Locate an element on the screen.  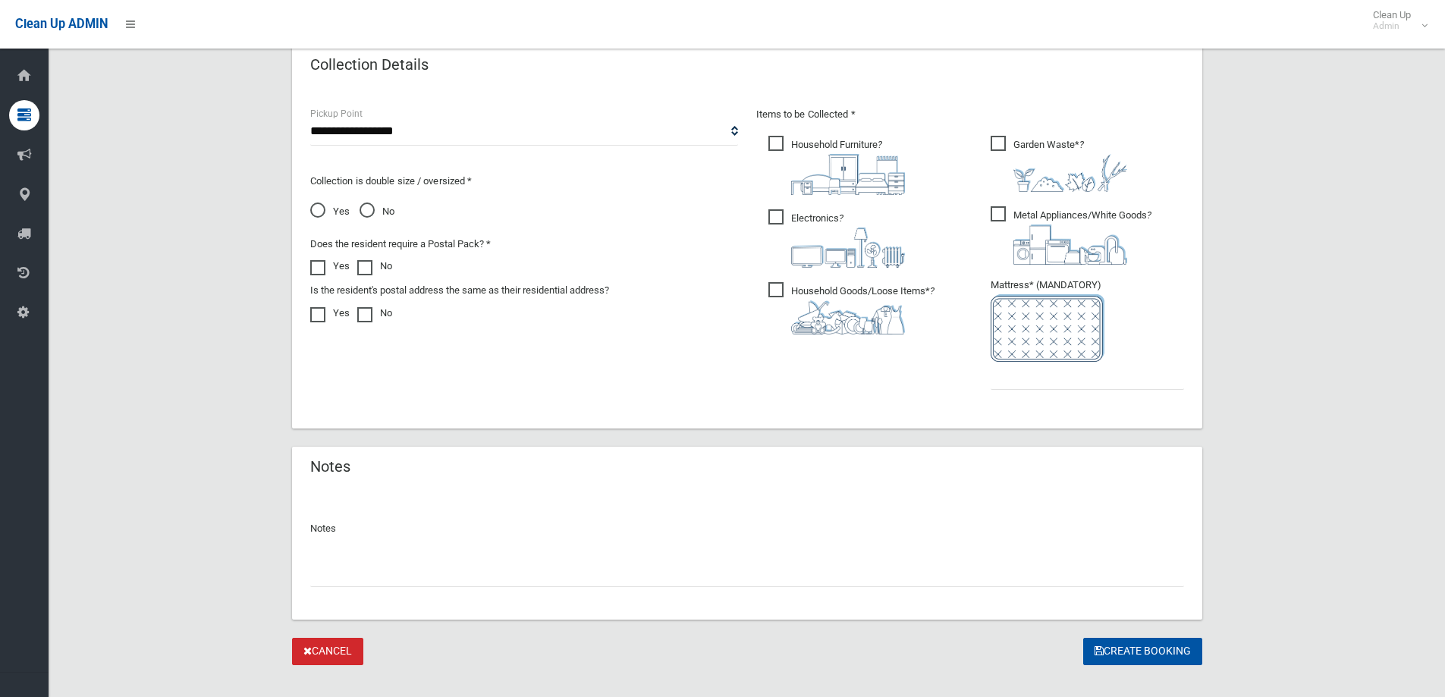
p: Items to be Collected * is located at coordinates (970, 115).